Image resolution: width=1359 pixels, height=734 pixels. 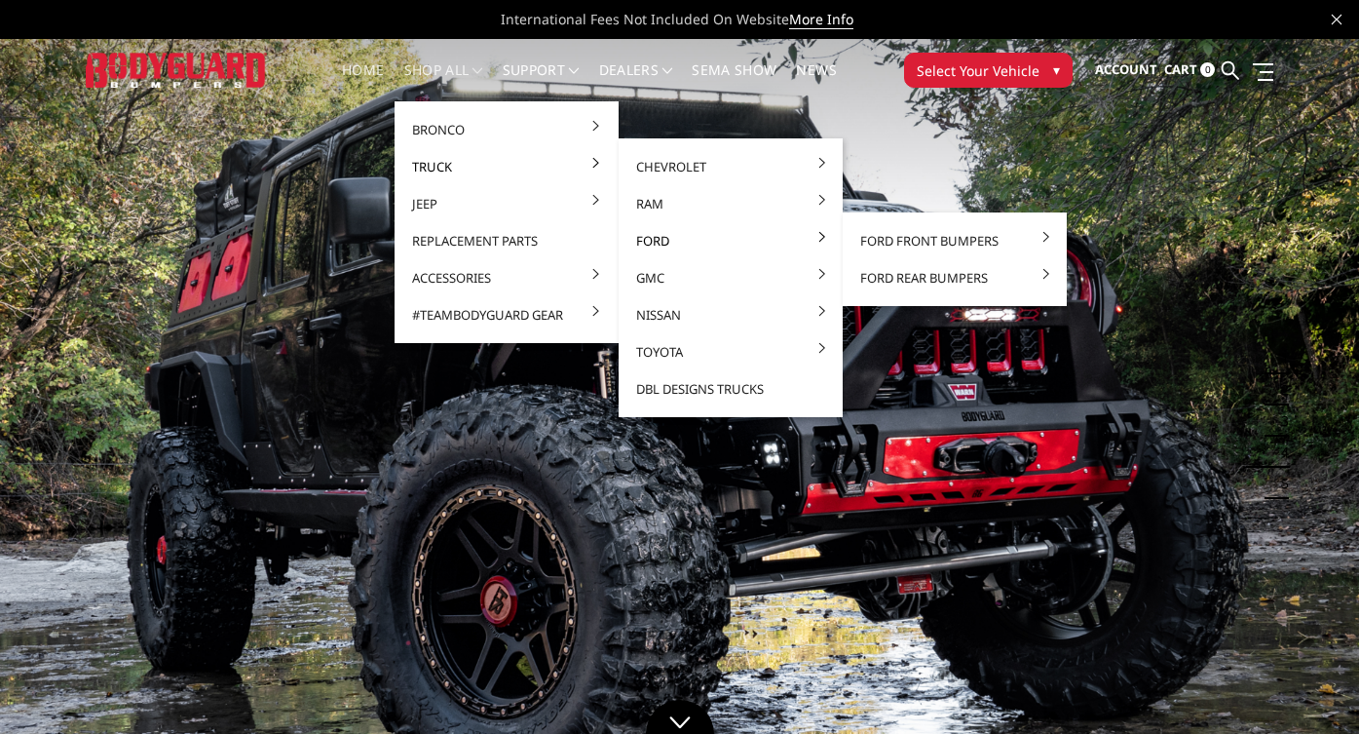 What do you see at coordinates (816, 82) in the screenshot?
I see `a: News` at bounding box center [816, 82].